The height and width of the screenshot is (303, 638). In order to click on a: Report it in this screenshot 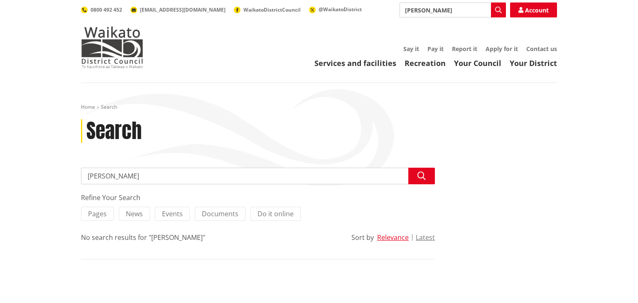, I will do `click(464, 49)`.